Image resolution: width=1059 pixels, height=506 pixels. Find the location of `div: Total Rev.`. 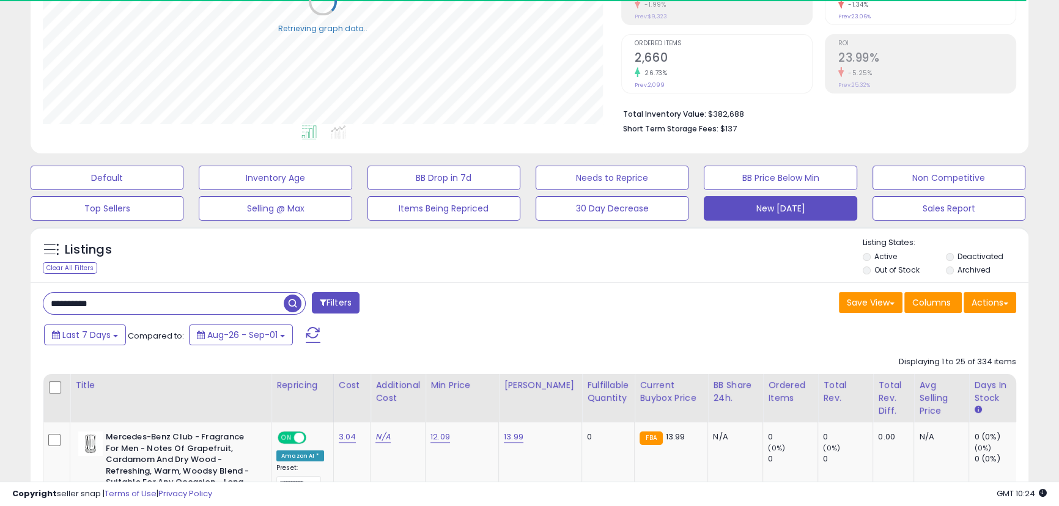

div: Total Rev. is located at coordinates (845, 392).